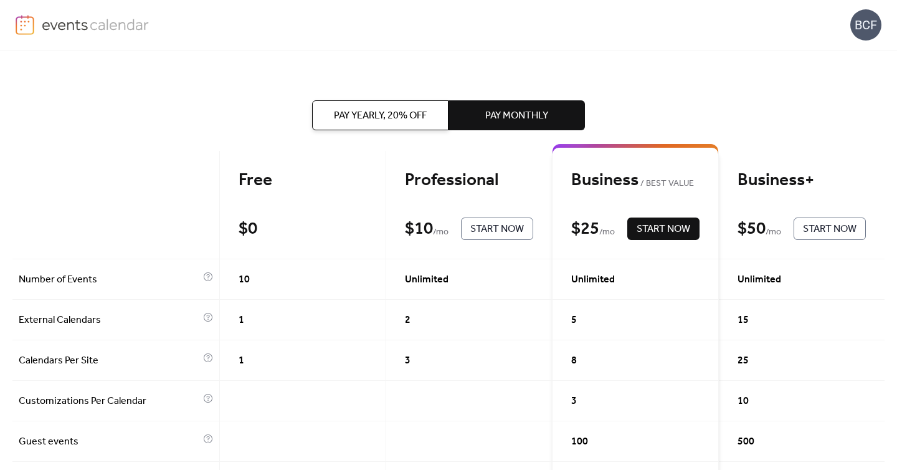  What do you see at coordinates (109, 401) in the screenshot?
I see `span: Customizations Per Calendar` at bounding box center [109, 401].